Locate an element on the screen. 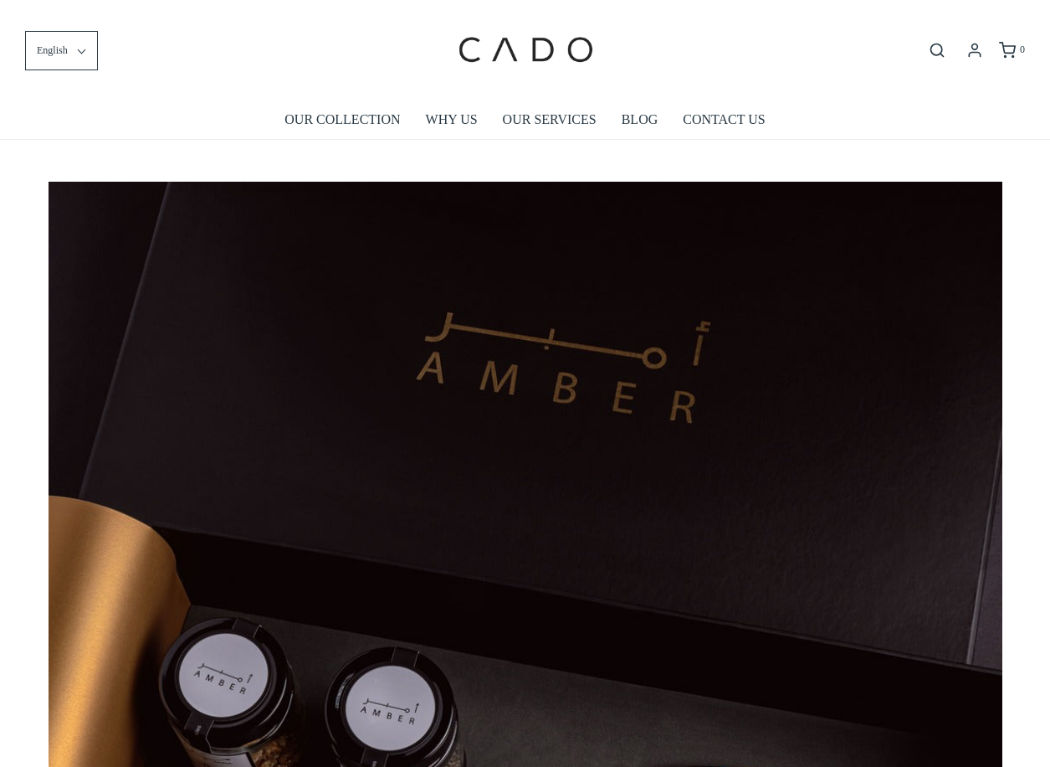  a: CONTACT US is located at coordinates (724, 120).